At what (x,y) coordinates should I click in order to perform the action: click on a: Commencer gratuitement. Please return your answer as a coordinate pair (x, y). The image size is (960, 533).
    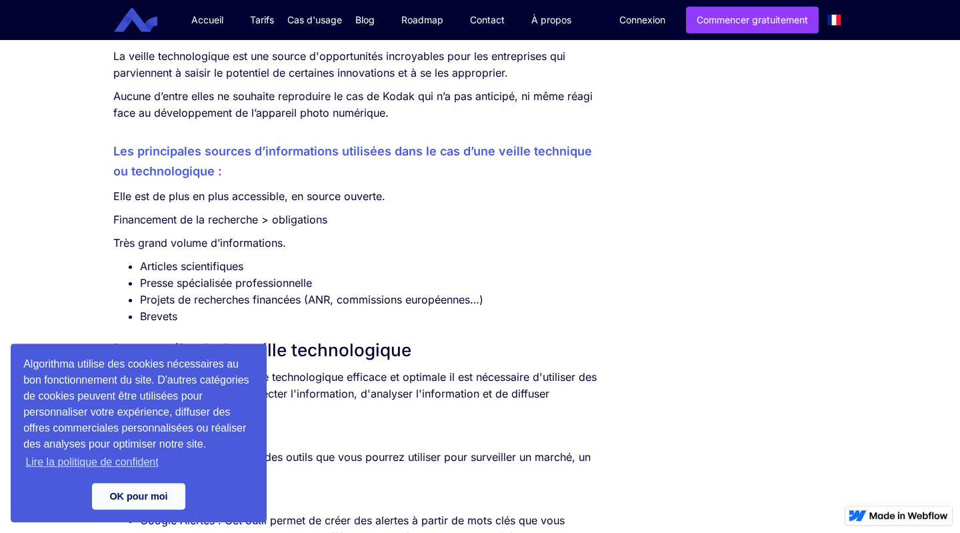
    Looking at the image, I should click on (752, 20).